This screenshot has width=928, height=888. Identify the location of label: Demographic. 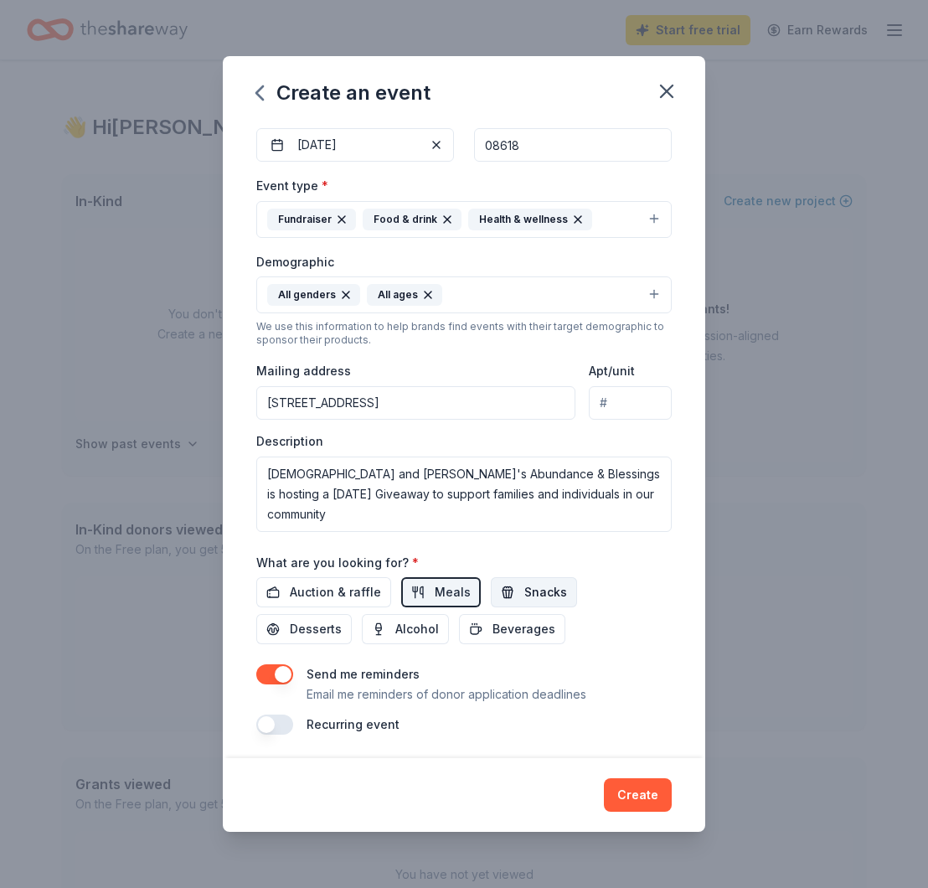
(295, 262).